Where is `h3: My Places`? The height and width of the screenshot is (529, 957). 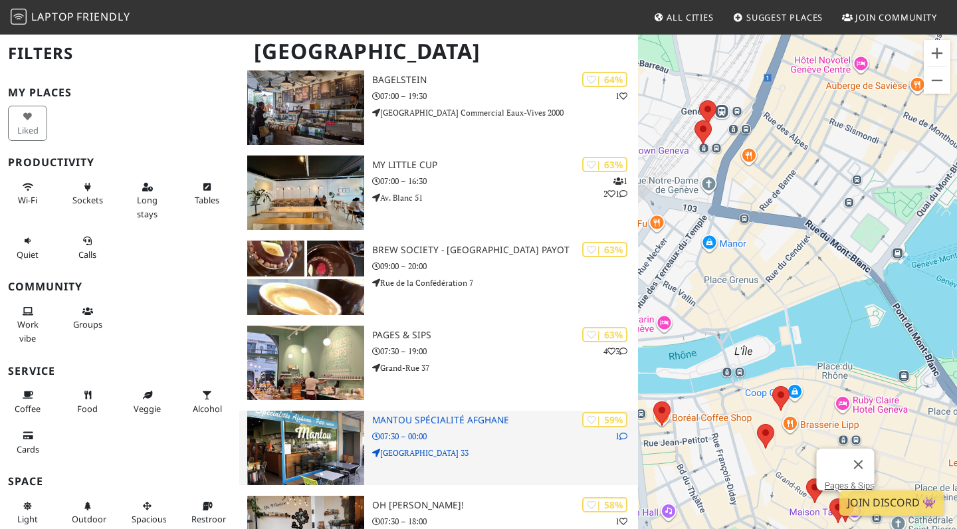
h3: My Places is located at coordinates (120, 92).